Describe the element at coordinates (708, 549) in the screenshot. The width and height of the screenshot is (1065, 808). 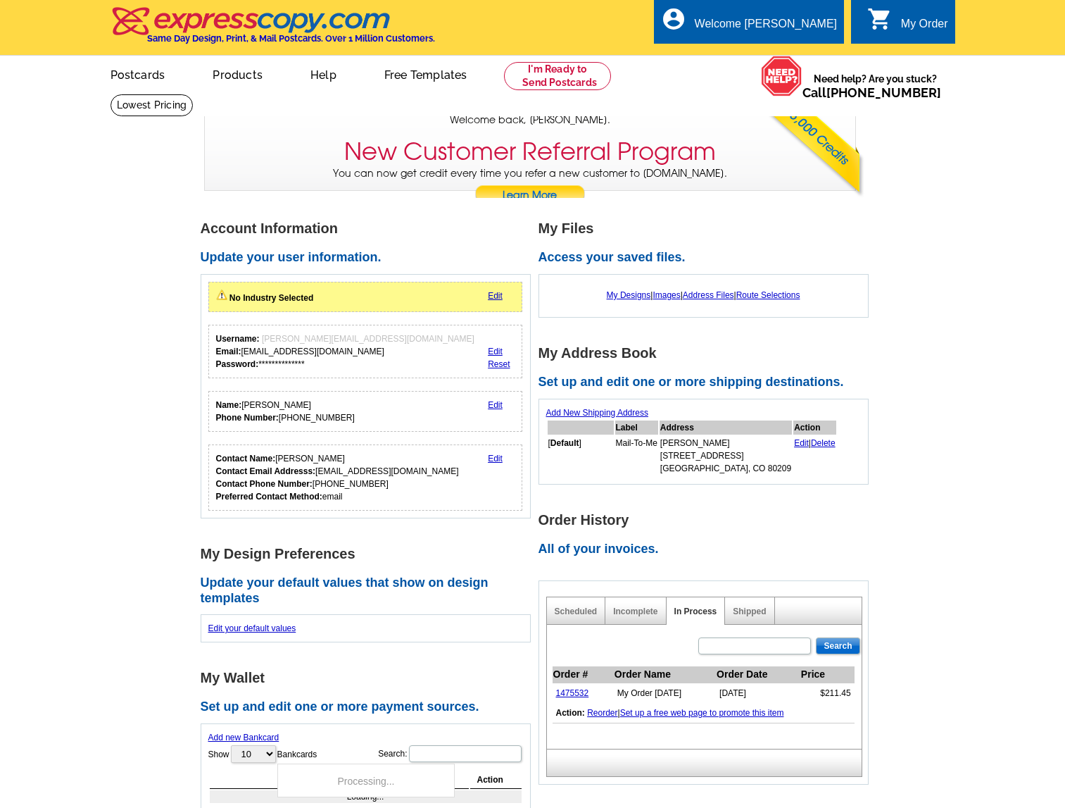
I see `h2: All of your invoices.` at that location.